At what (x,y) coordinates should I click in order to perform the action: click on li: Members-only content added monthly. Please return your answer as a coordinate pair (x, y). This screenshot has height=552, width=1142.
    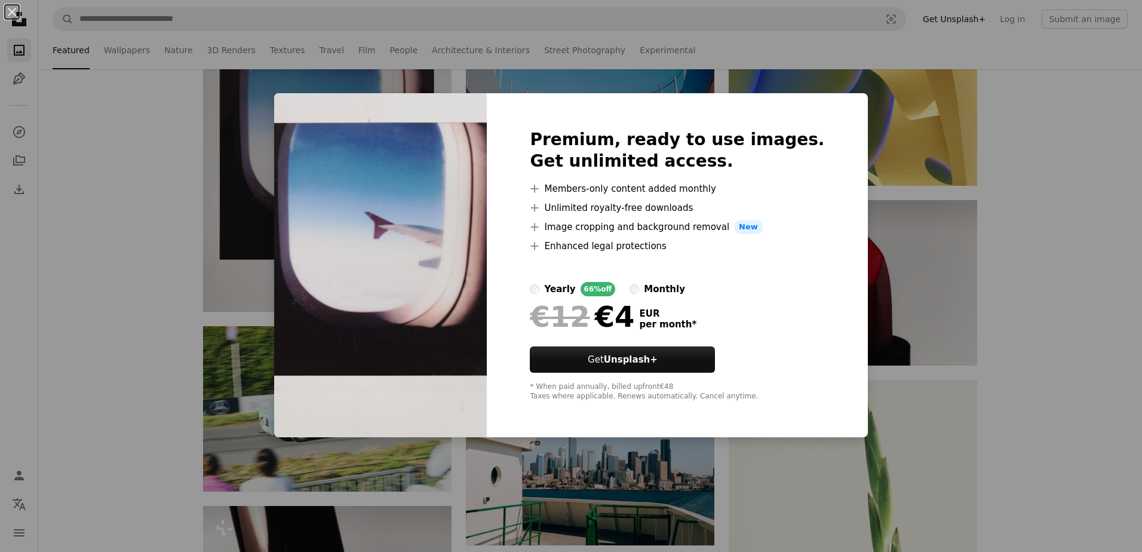
    Looking at the image, I should click on (677, 189).